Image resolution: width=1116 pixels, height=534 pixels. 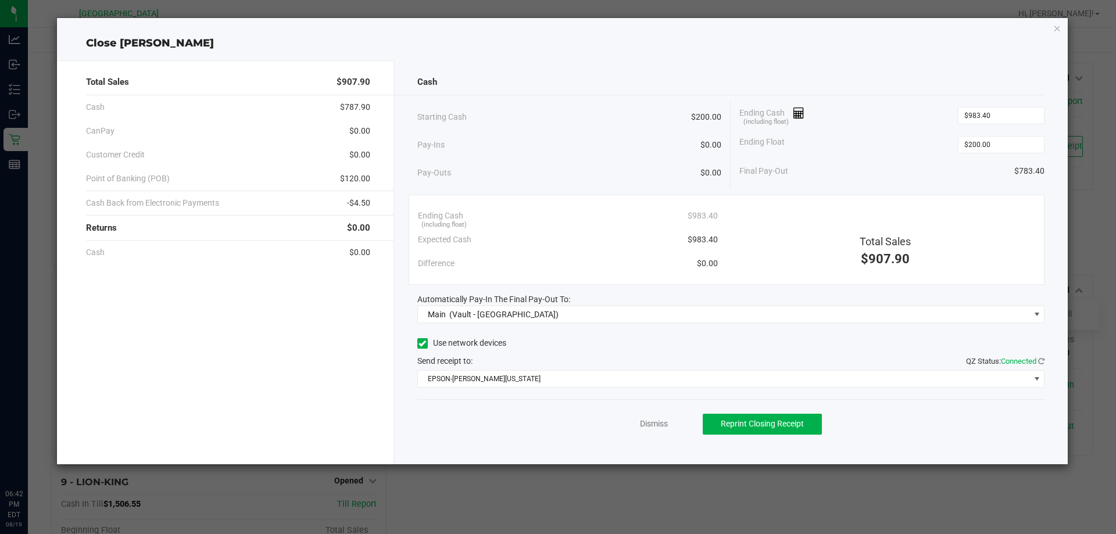 What do you see at coordinates (355, 107) in the screenshot?
I see `span: $787.90` at bounding box center [355, 107].